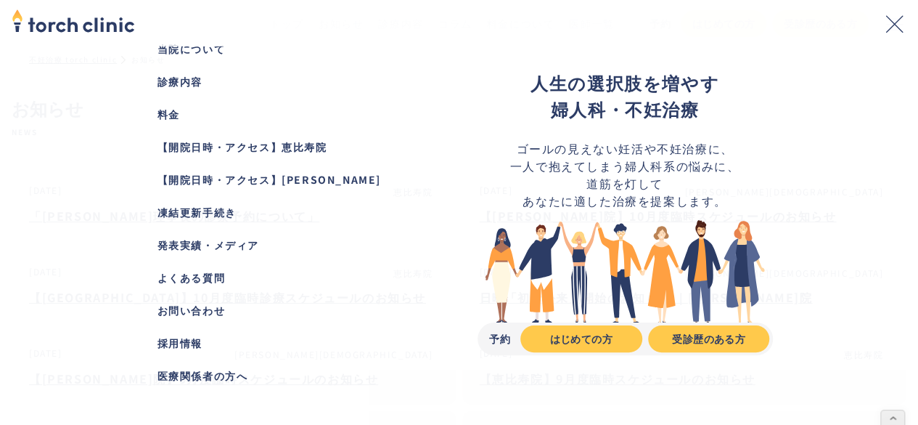  I want to click on a: はじめての方, so click(581, 338).